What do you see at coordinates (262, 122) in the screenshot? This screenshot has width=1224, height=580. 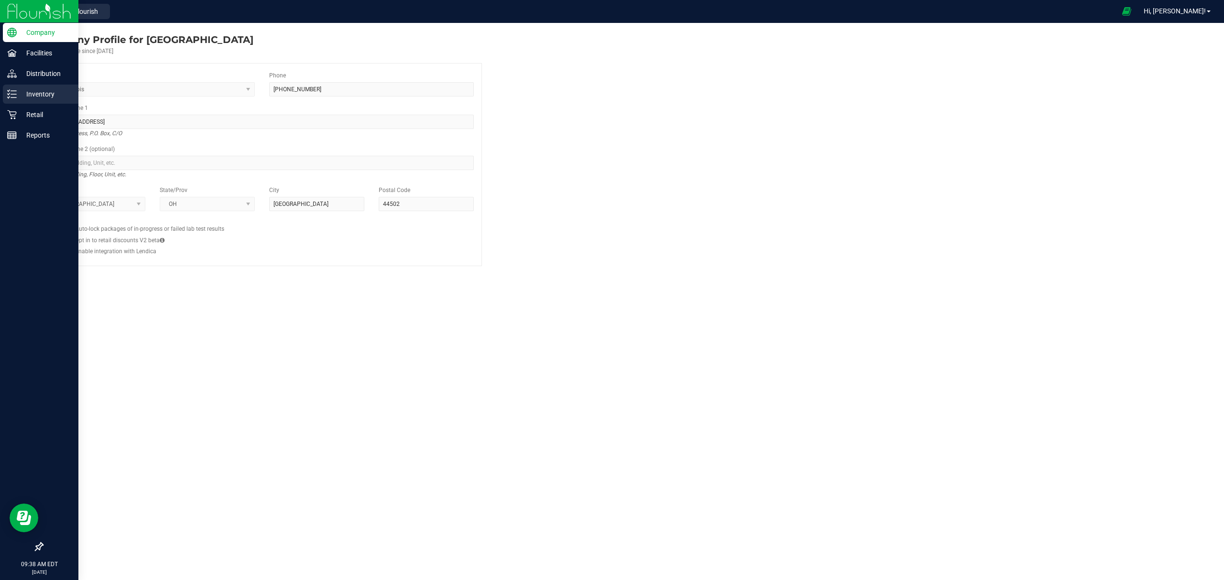 I see `input: Address` at bounding box center [262, 122].